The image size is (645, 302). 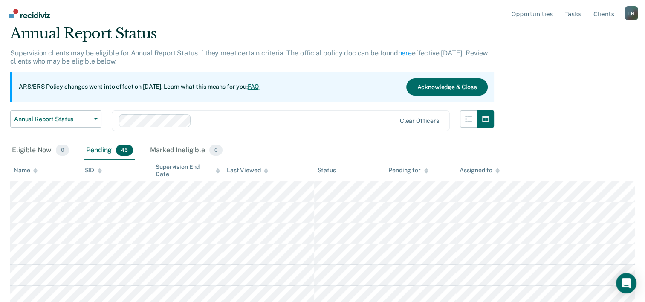 I want to click on div: Eligible Now0, so click(x=41, y=151).